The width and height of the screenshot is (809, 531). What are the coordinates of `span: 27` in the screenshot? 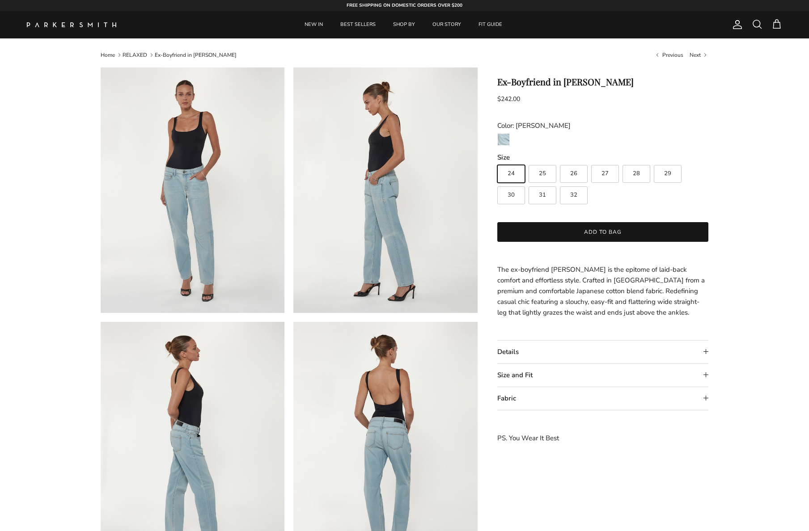 It's located at (605, 173).